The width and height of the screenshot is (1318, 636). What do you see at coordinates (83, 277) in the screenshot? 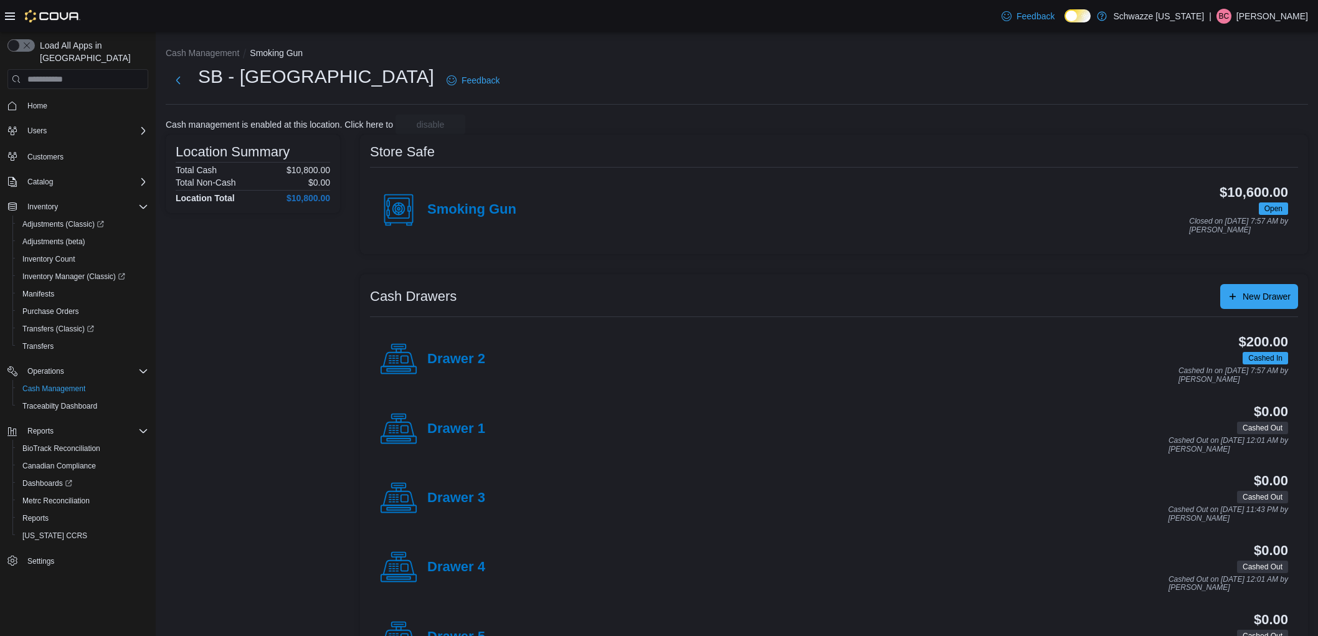
I see `span: Inventory Manager (Classic)` at bounding box center [83, 277].